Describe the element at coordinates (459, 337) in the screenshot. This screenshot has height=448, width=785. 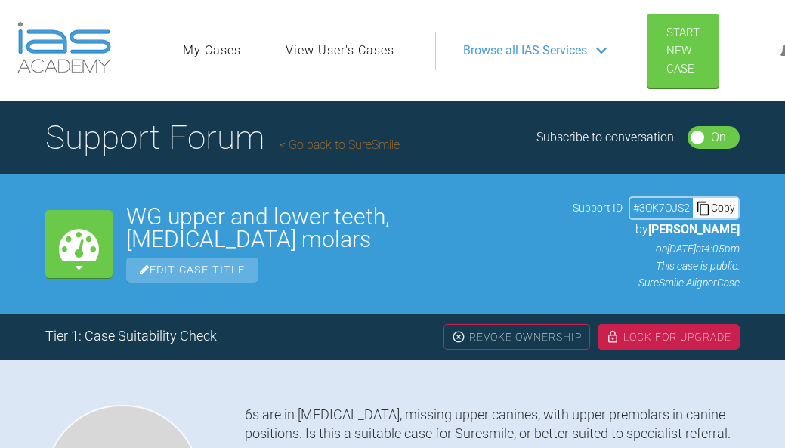
I see `img: close.456c75e0.svg` at that location.